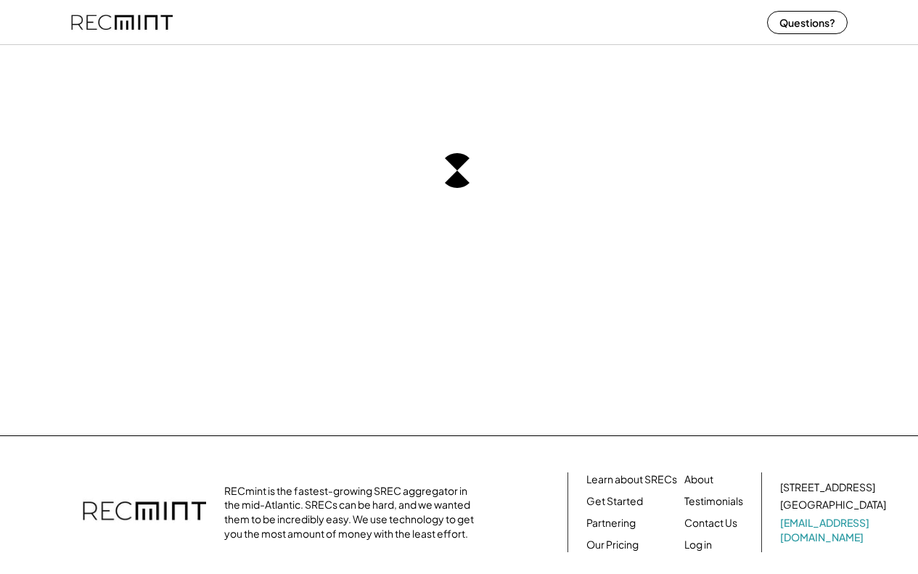 This screenshot has width=918, height=574. Describe the element at coordinates (122, 22) in the screenshot. I see `img: recmint-logotype%403x%20%281%29.jpeg` at that location.